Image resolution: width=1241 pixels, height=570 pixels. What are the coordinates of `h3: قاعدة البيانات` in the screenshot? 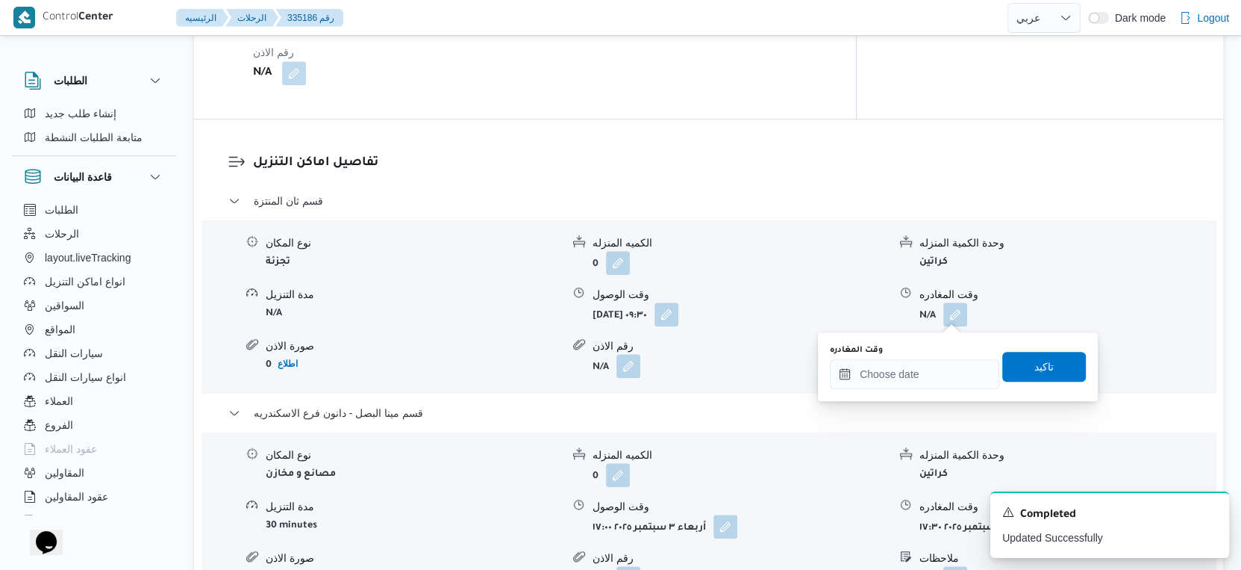 It's located at (83, 177).